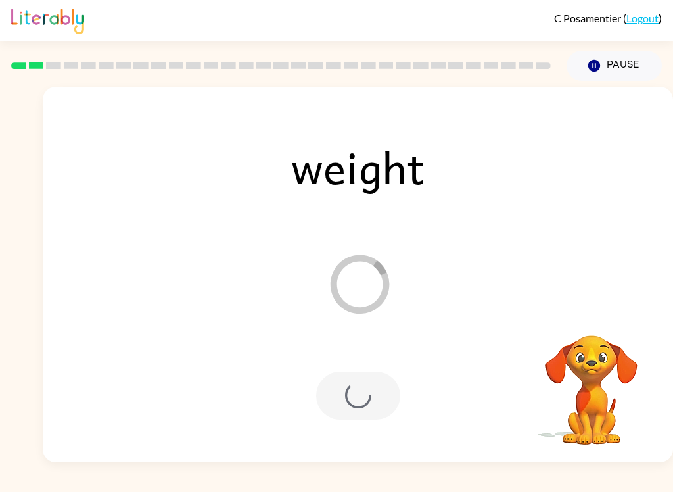 This screenshot has height=492, width=673. What do you see at coordinates (614, 66) in the screenshot?
I see `button: Pause` at bounding box center [614, 66].